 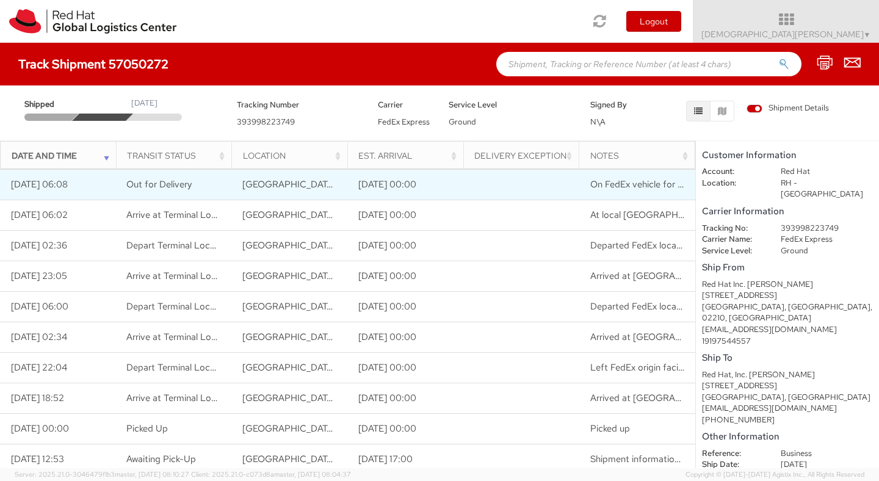 What do you see at coordinates (177, 156) in the screenshot?
I see `div: Transit Status` at bounding box center [177, 156].